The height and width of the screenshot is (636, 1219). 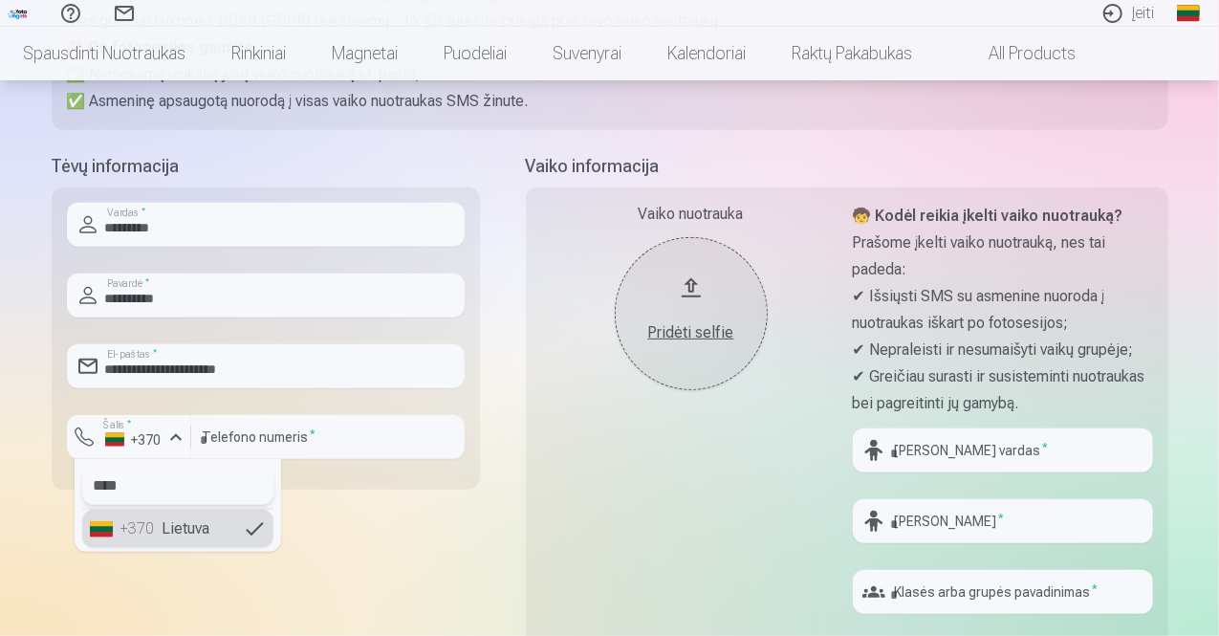 What do you see at coordinates (610, 101) in the screenshot?
I see `p: ✅ Asmeninę apsaugotą nuorodą į visas vaiko nuotraukas SMS žinute.` at bounding box center [610, 101].